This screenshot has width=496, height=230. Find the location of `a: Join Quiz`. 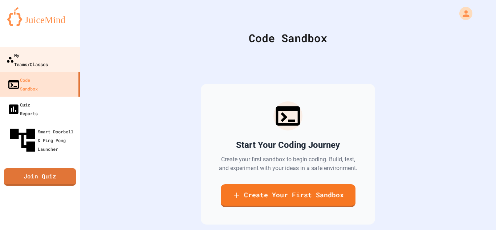

a: Join Quiz is located at coordinates (40, 177).